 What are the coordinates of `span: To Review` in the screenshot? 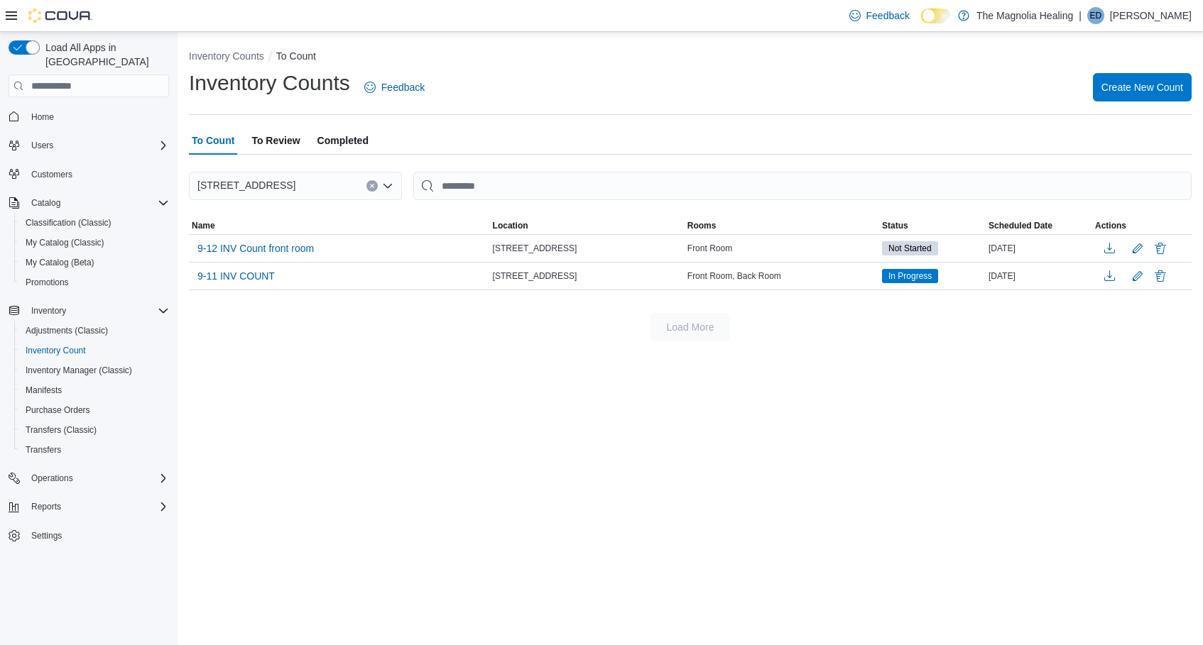 It's located at (275, 141).